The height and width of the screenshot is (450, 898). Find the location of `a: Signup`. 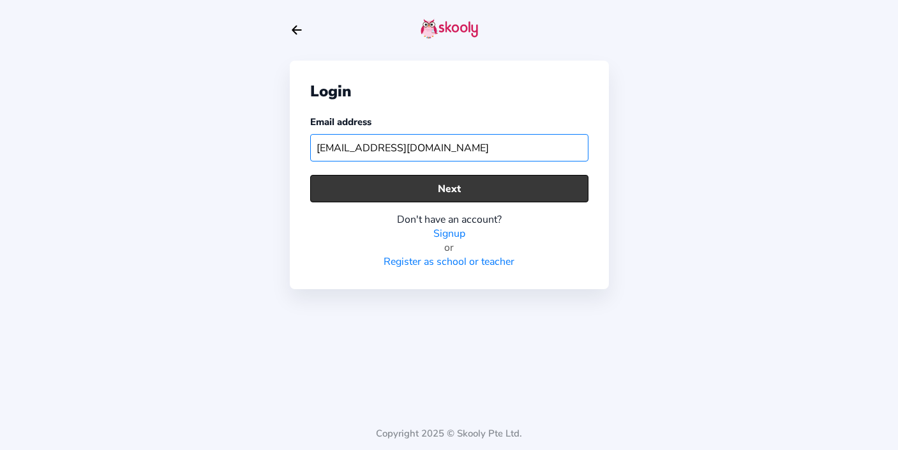

a: Signup is located at coordinates (449, 234).